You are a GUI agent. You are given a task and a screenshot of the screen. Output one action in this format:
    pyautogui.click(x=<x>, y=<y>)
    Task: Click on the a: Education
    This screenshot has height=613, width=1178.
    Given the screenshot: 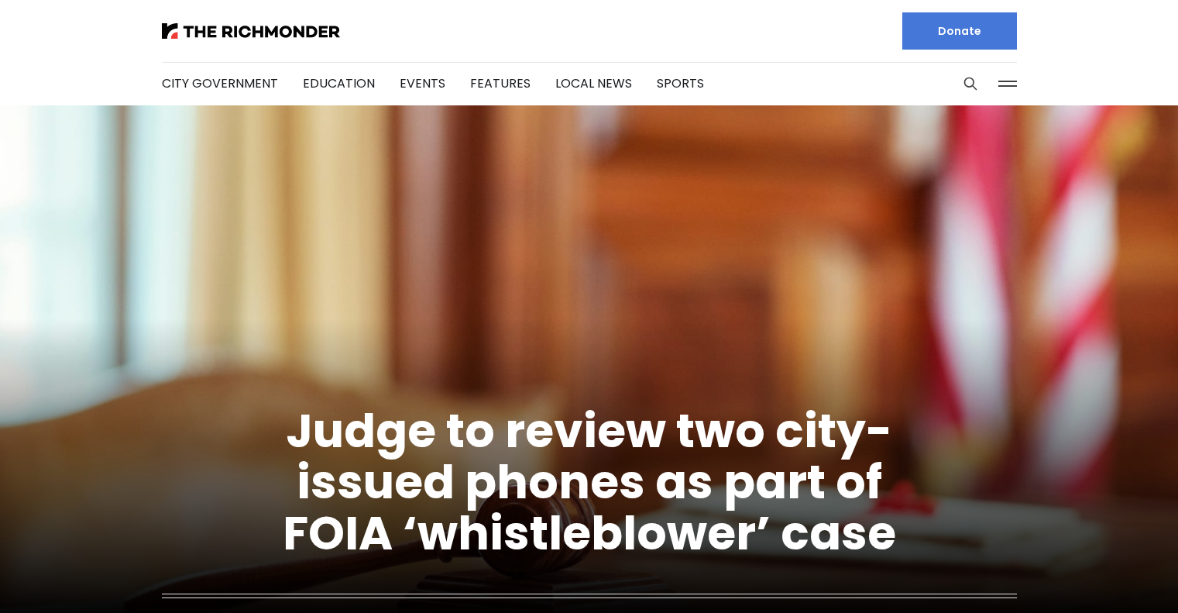 What is the action you would take?
    pyautogui.click(x=338, y=83)
    